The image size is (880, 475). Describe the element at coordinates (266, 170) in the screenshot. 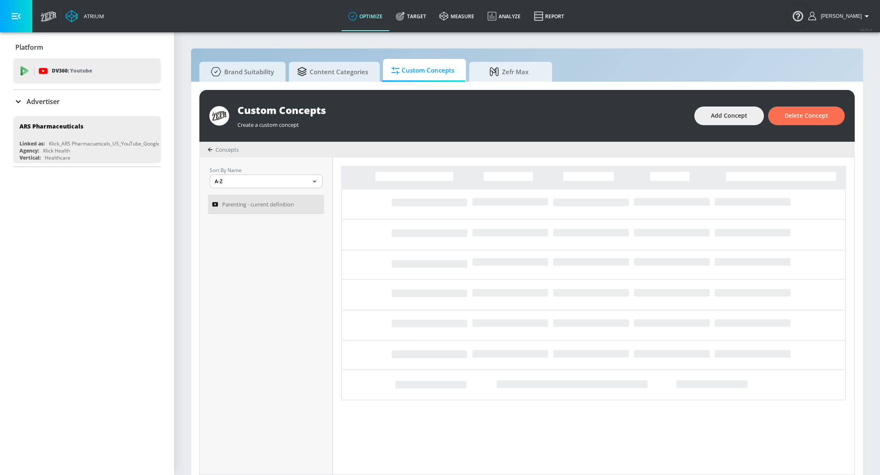

I see `p: Sort By Name` at that location.